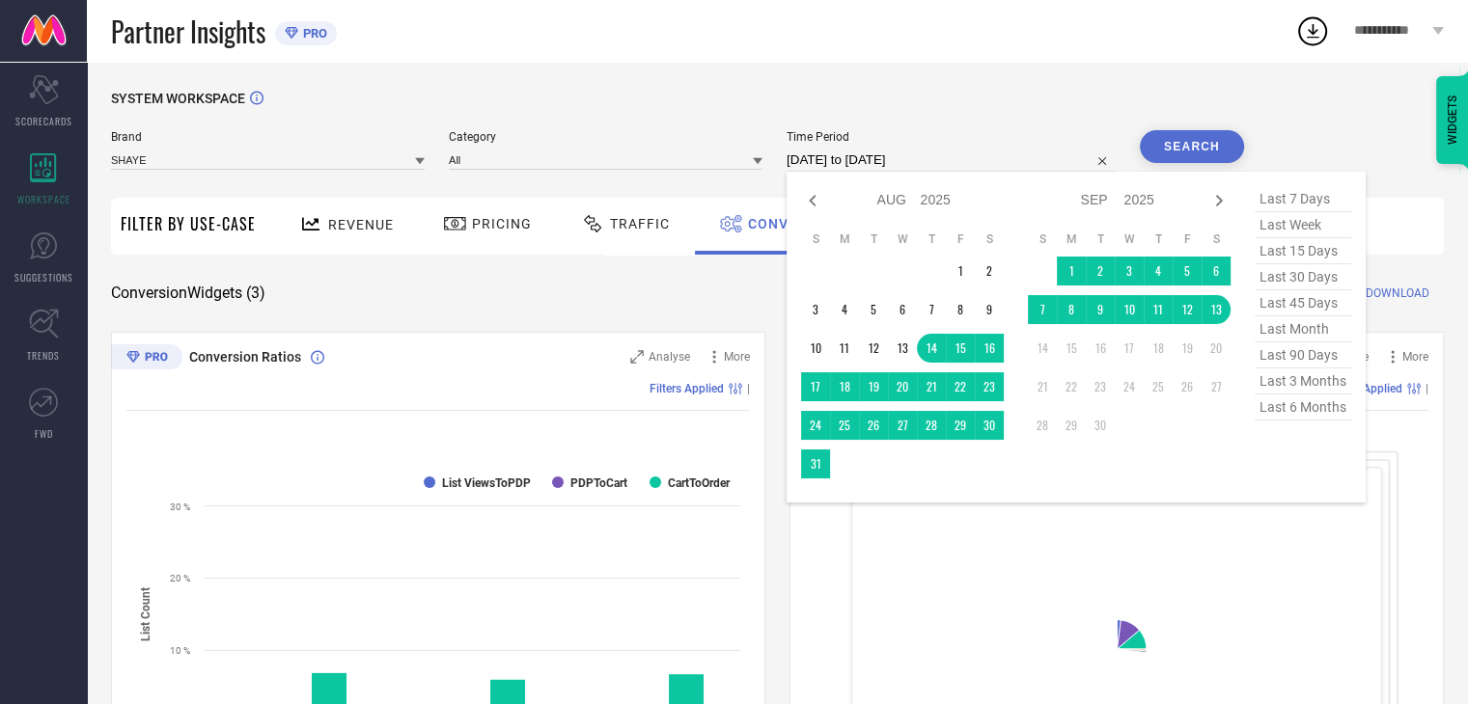  Describe the element at coordinates (873, 310) in the screenshot. I see `td: Tue Aug 05 2025` at that location.